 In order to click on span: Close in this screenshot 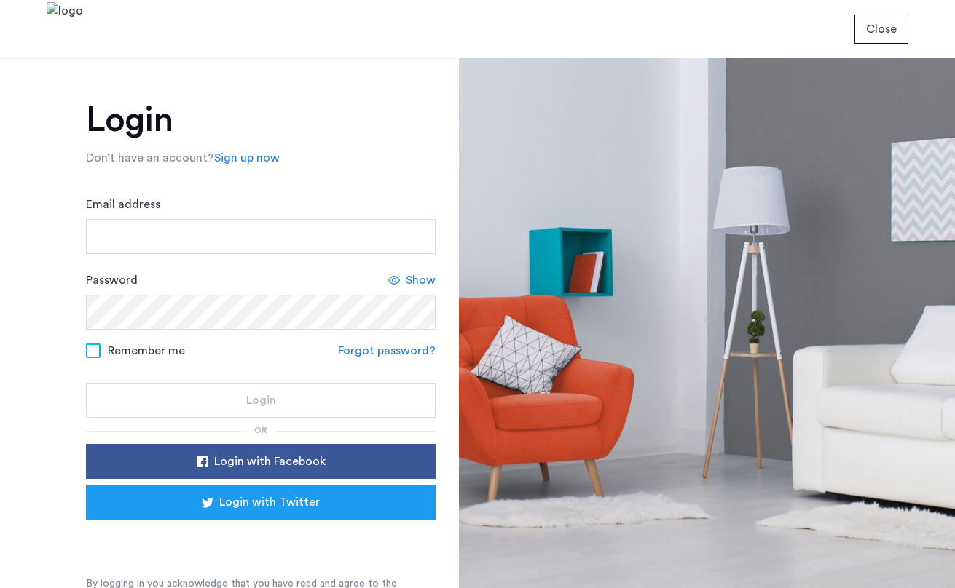, I will do `click(881, 29)`.